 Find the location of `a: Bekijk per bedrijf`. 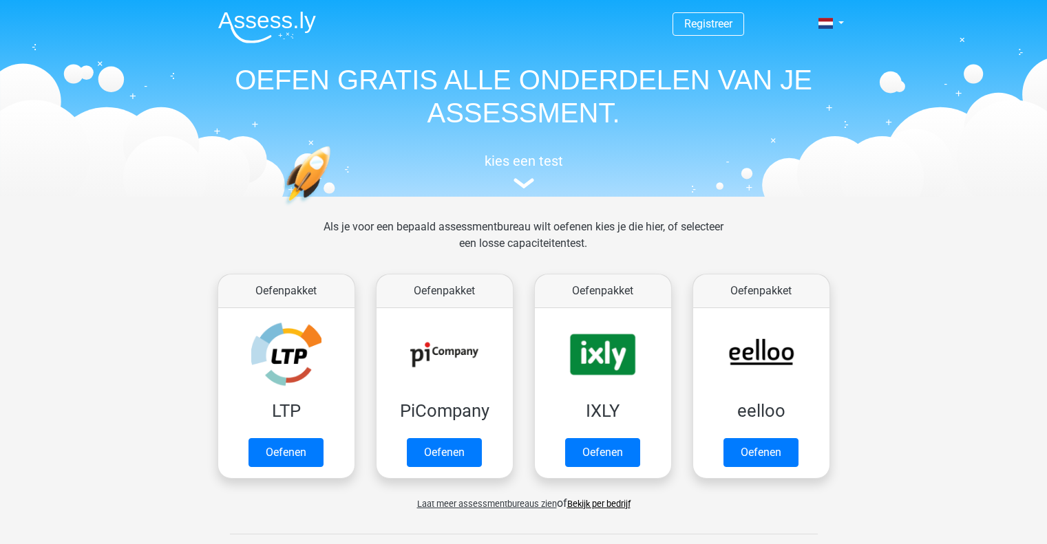

a: Bekijk per bedrijf is located at coordinates (599, 504).